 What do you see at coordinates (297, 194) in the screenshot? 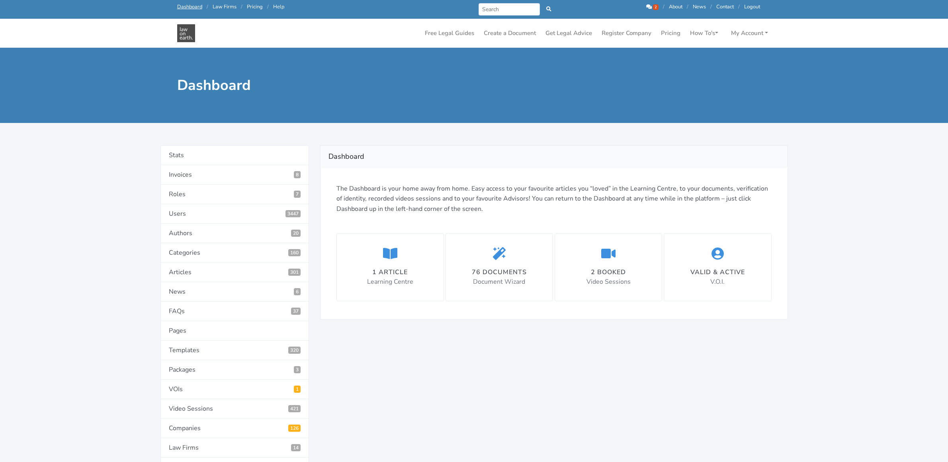
I see `span: 7` at bounding box center [297, 194].